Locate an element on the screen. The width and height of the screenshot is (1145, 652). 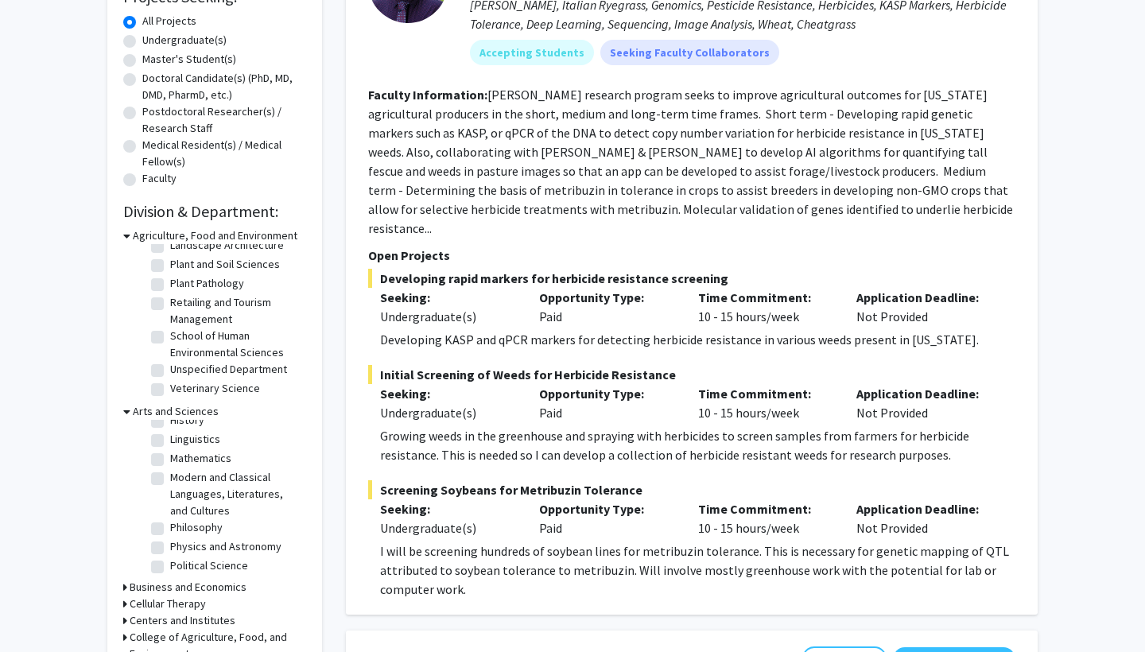
label: Landscape Architecture is located at coordinates (227, 245).